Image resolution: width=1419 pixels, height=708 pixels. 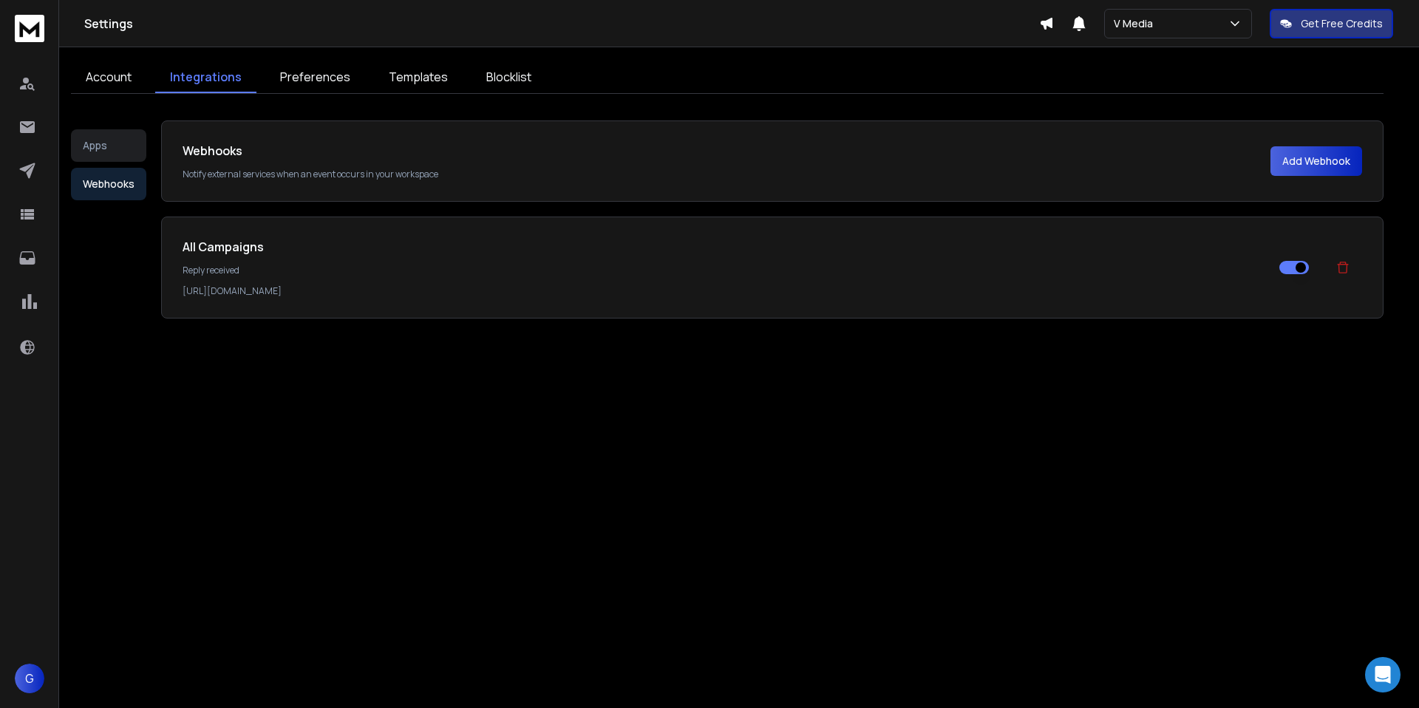 I want to click on a: Preferences, so click(x=315, y=78).